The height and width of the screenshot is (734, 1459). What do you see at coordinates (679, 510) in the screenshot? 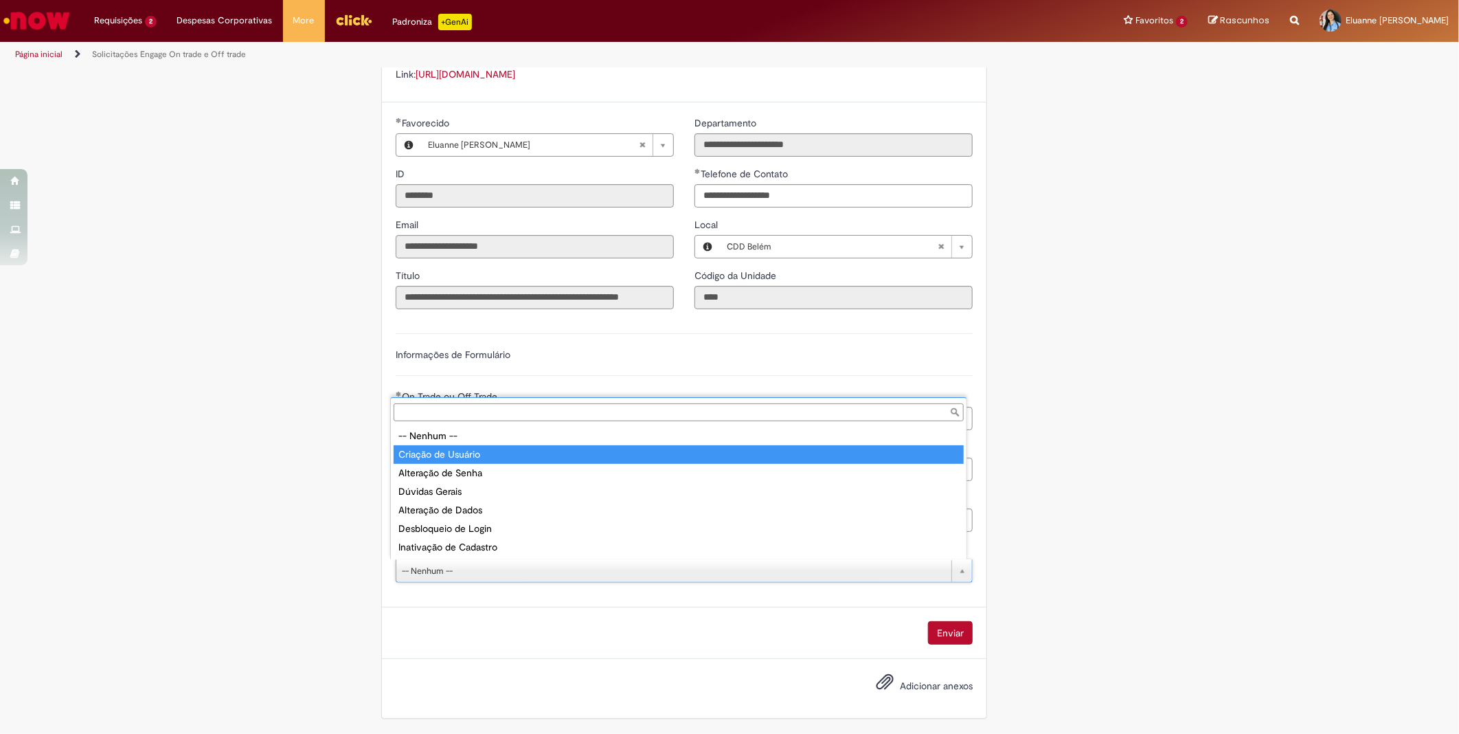
I see `div: Alteração de Dados` at bounding box center [679, 510].